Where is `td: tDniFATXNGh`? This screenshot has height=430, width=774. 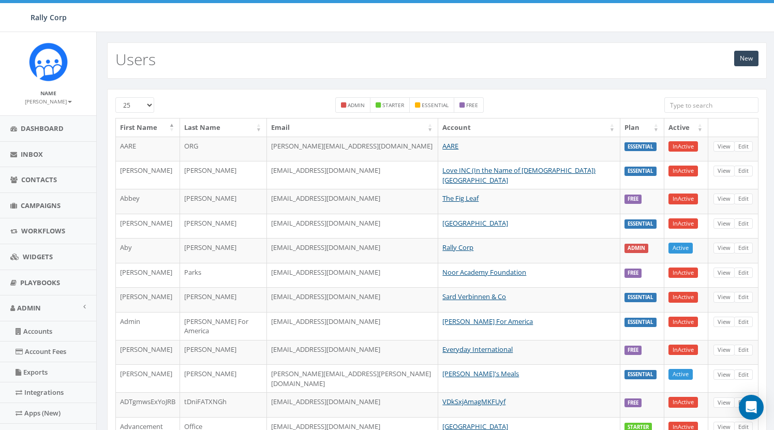
td: tDniFATXNGh is located at coordinates (223, 404).